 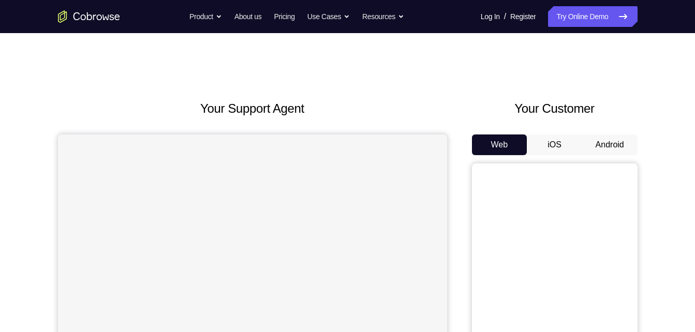 What do you see at coordinates (609, 145) in the screenshot?
I see `button: Android` at bounding box center [609, 145].